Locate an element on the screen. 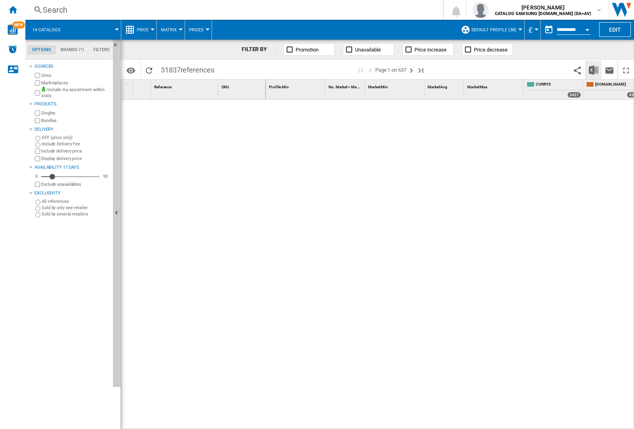  label: Marketplaces is located at coordinates (75, 83).